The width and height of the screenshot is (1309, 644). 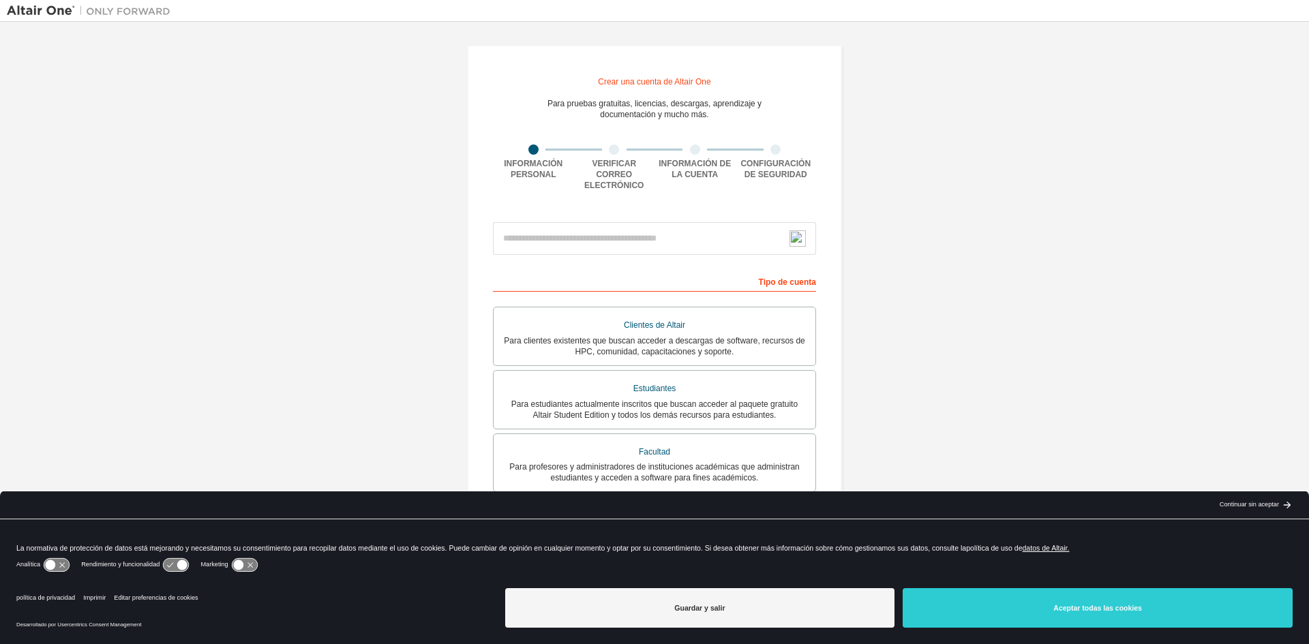 I want to click on font: Para clientes existentes que buscan acceder a descargas de software, recursos de HPC, comunidad, ..., so click(x=654, y=346).